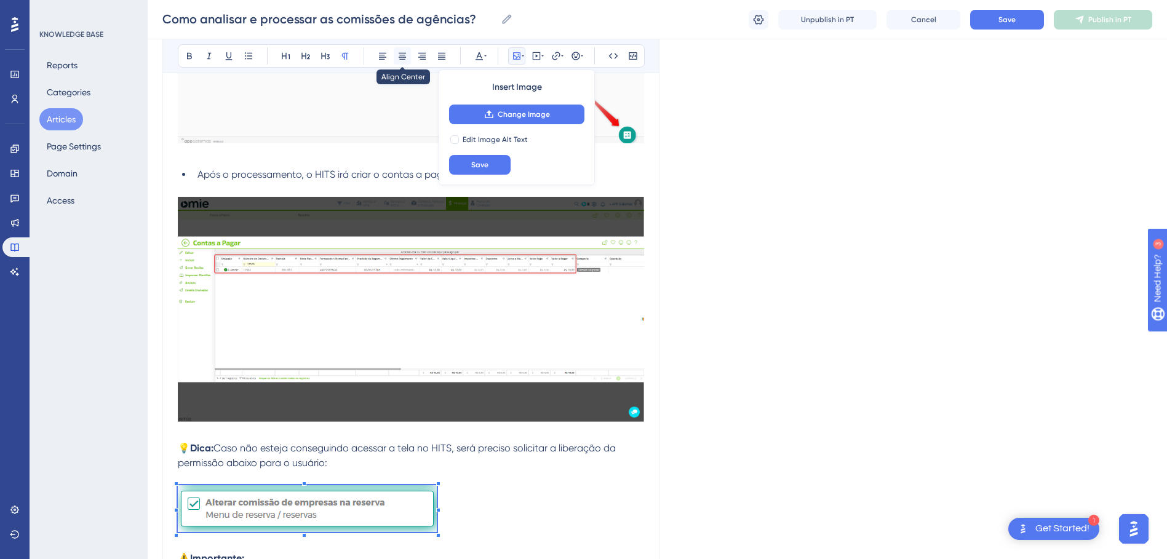 The height and width of the screenshot is (559, 1167). I want to click on button: Domain, so click(62, 173).